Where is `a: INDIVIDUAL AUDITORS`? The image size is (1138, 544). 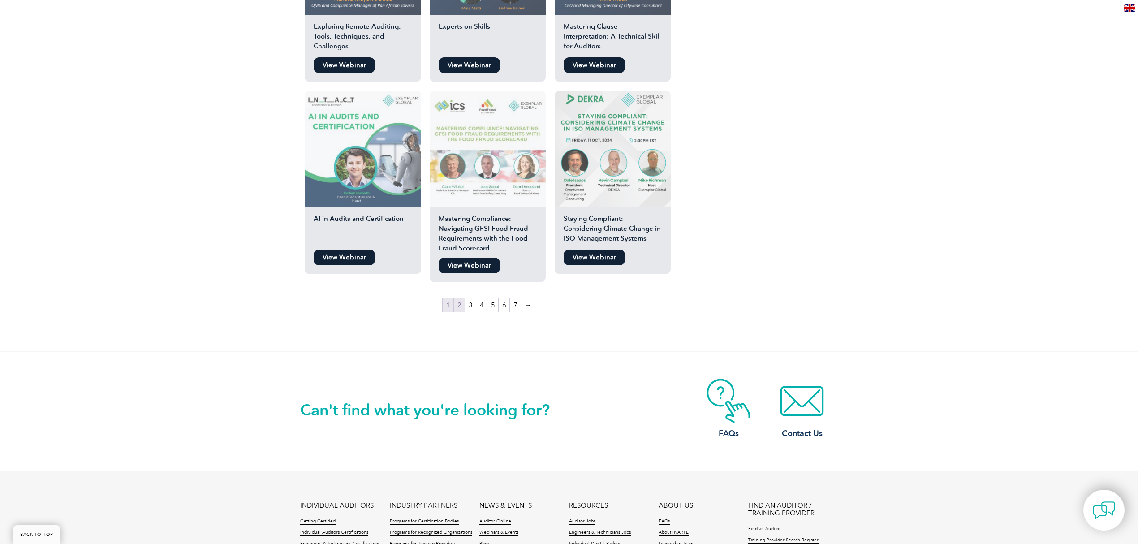
a: INDIVIDUAL AUDITORS is located at coordinates (337, 505).